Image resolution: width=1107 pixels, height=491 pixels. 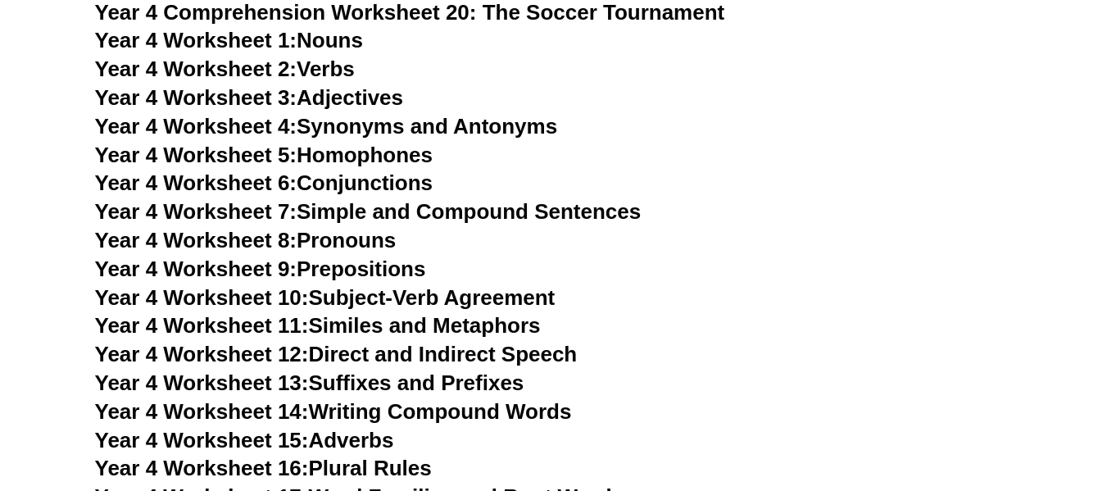 What do you see at coordinates (196, 211) in the screenshot?
I see `span: Year 4 Worksheet 7:` at bounding box center [196, 211].